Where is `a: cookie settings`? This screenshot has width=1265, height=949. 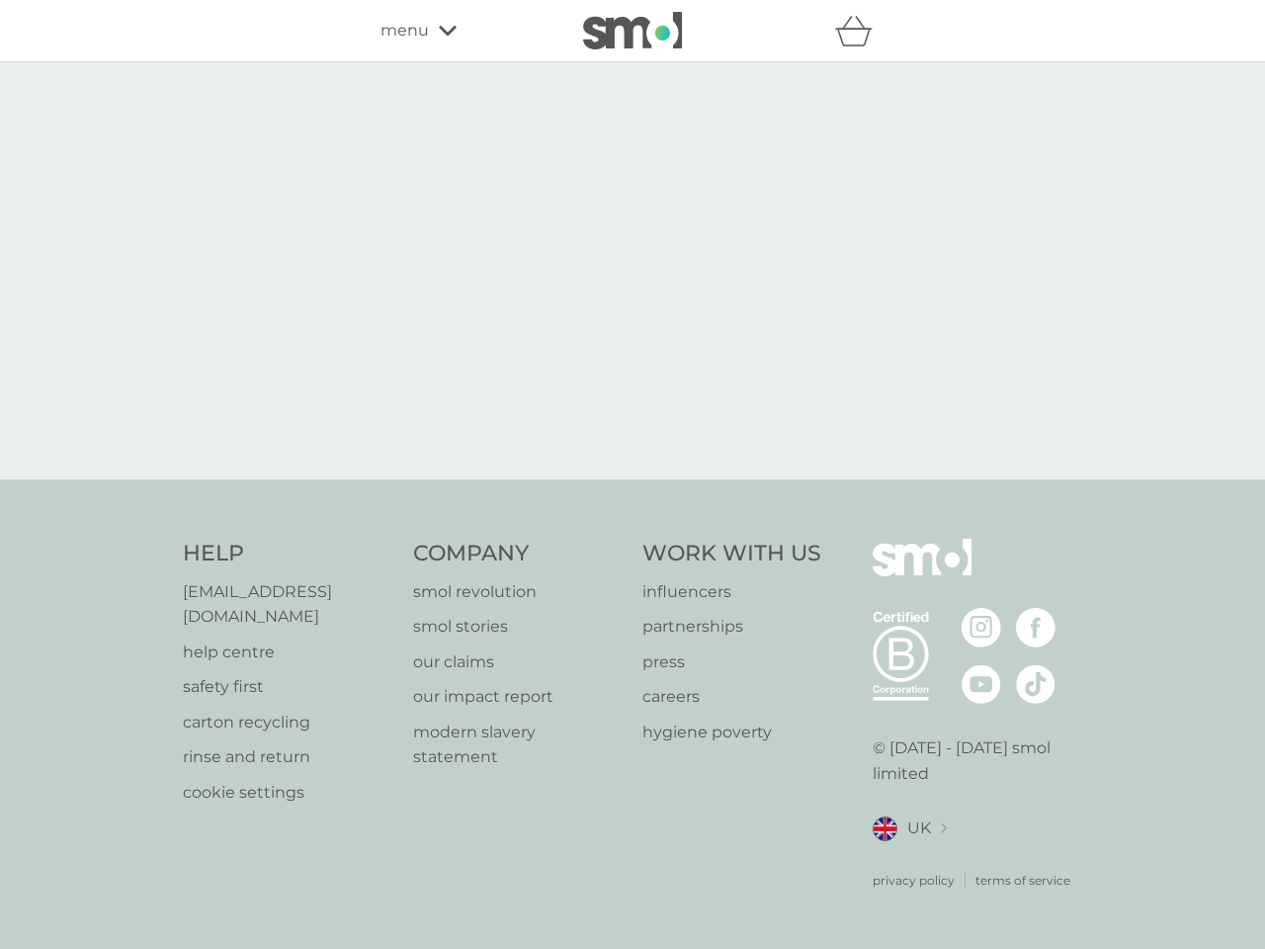 a: cookie settings is located at coordinates (288, 793).